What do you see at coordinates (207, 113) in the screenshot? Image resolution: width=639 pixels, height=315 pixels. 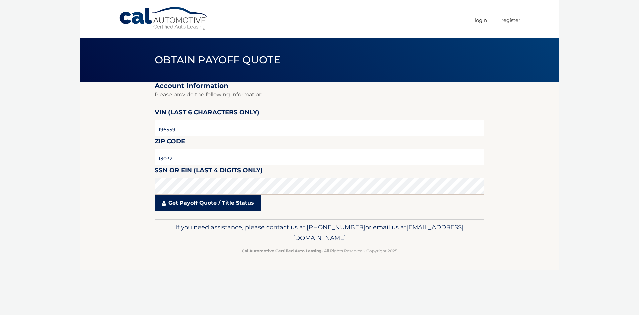 I see `label: VIN (last 6 characters only)` at bounding box center [207, 113].